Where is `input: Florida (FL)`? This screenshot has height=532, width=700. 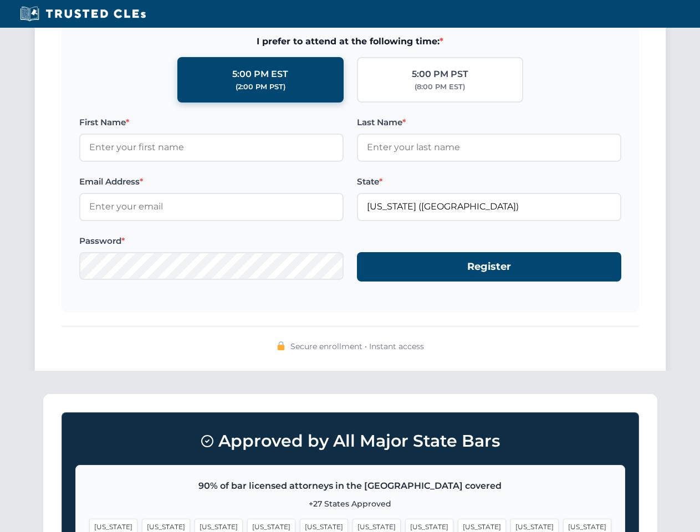
input: Florida (FL) is located at coordinates (489, 207).